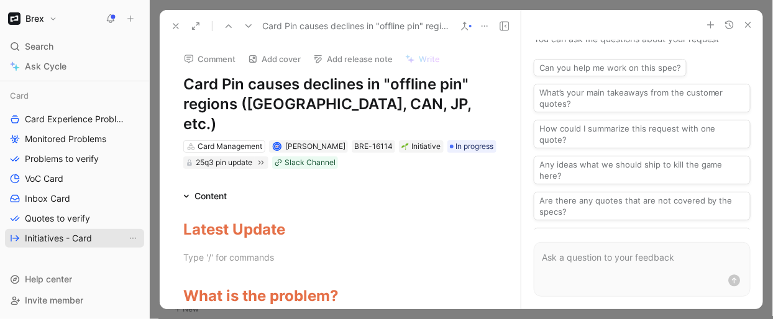  Describe the element at coordinates (14, 19) in the screenshot. I see `img: Brex` at that location.